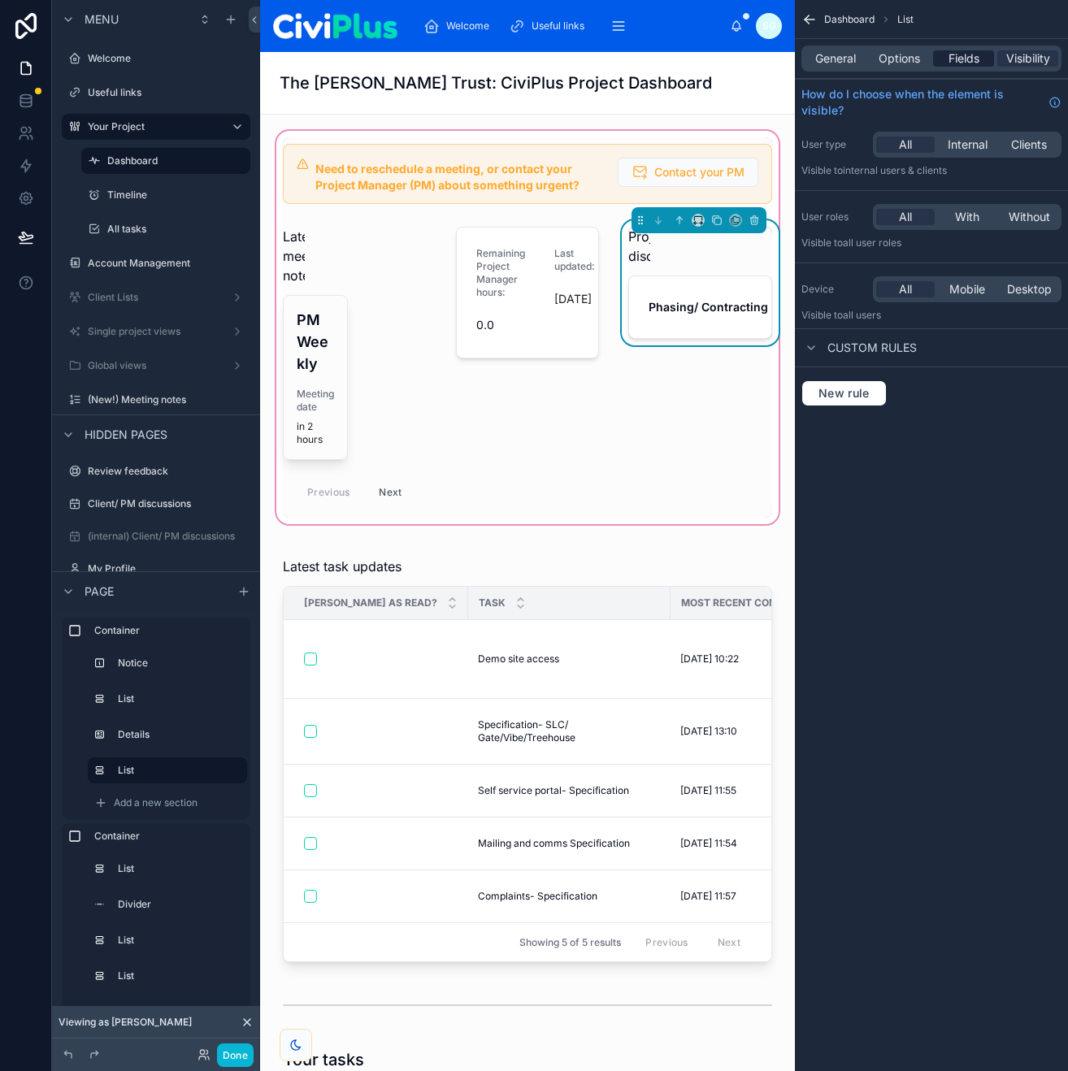  Describe the element at coordinates (155, 803) in the screenshot. I see `span: Add a new section` at that location.